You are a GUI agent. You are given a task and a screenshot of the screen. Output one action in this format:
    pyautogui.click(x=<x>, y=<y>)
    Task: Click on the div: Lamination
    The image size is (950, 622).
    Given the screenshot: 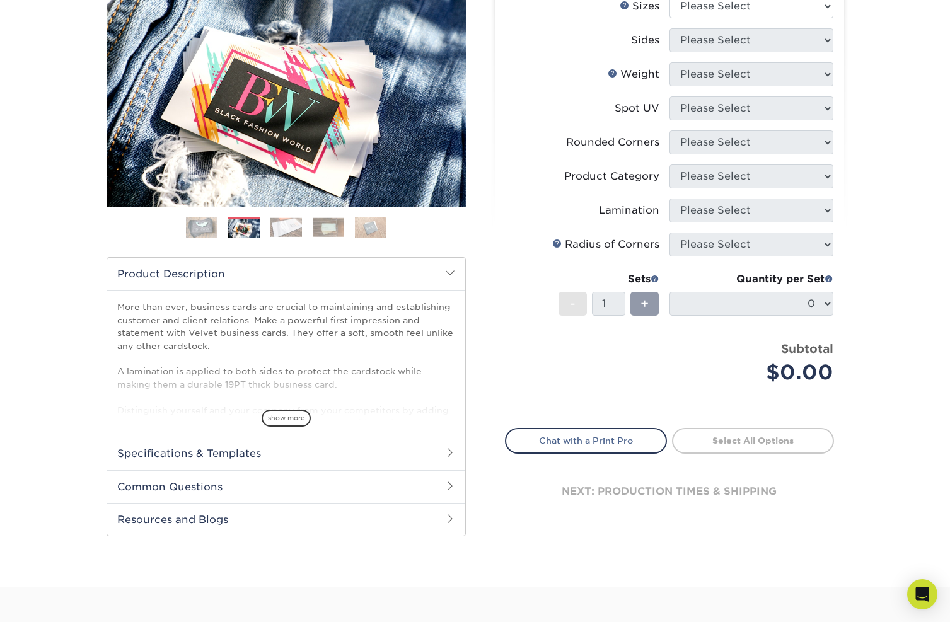 What is the action you would take?
    pyautogui.click(x=629, y=211)
    